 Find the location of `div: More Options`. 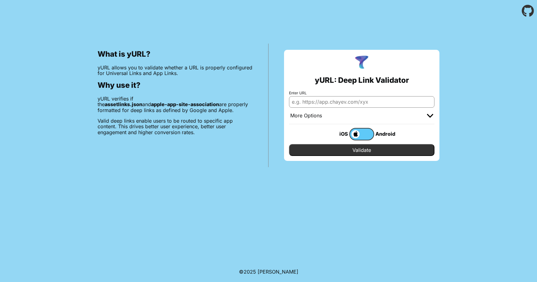

div: More Options is located at coordinates (306, 116).